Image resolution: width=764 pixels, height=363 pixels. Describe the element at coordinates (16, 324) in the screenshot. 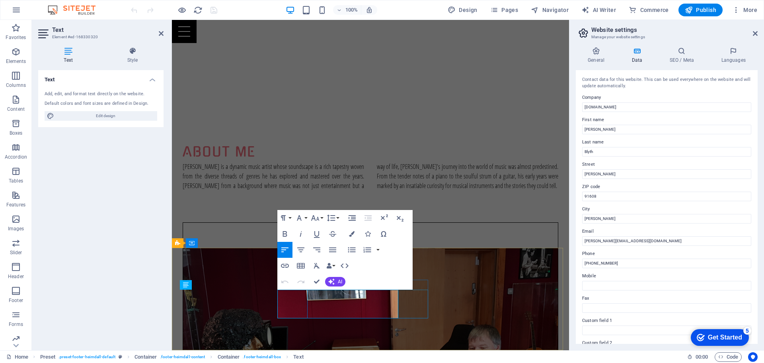

I see `p: Forms` at that location.